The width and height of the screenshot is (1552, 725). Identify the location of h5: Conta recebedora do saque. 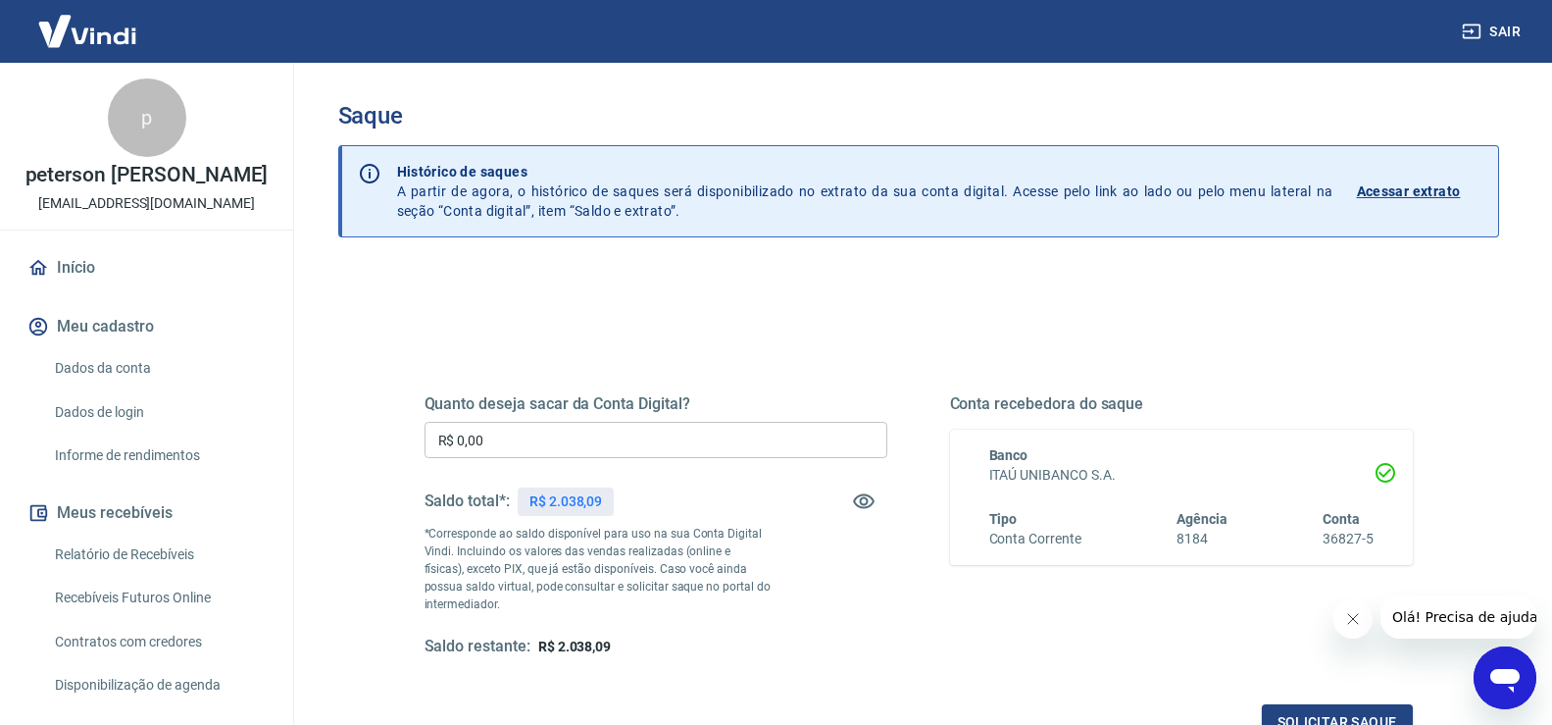
(1182, 404).